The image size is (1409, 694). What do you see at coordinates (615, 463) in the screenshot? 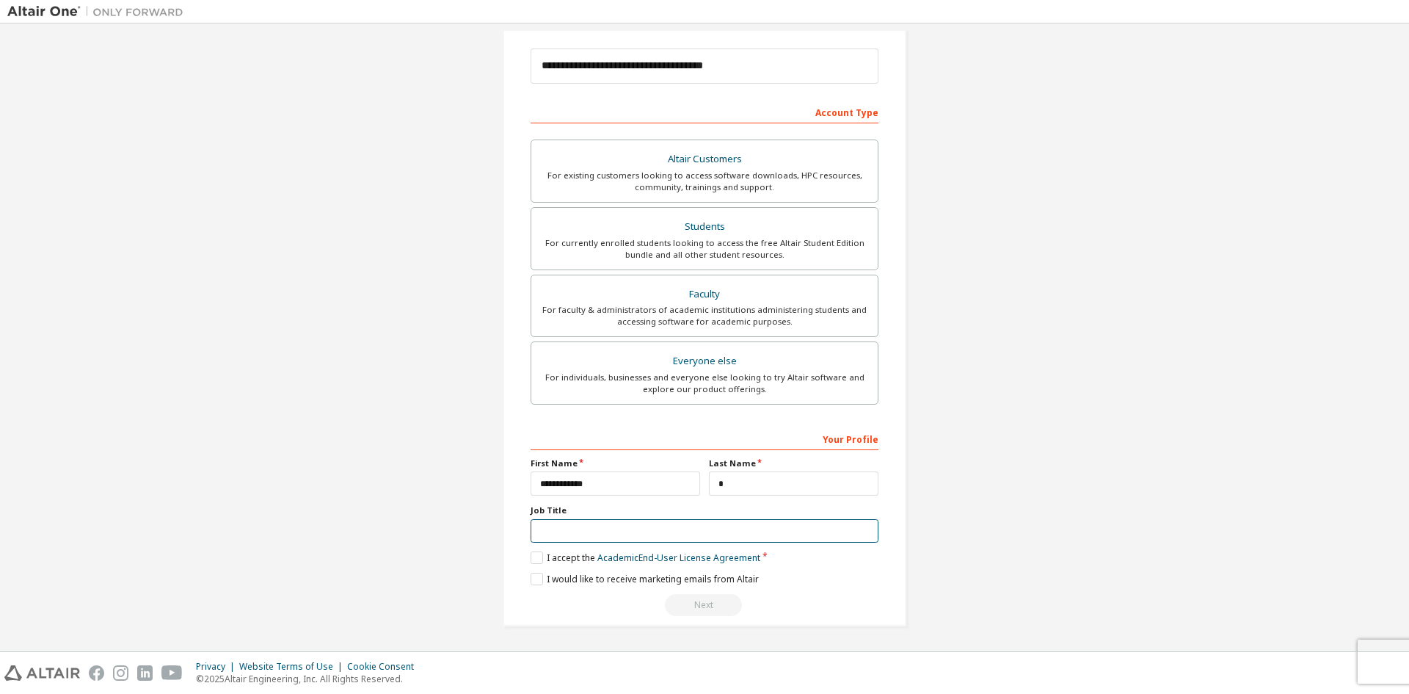
I see `label: First Name` at bounding box center [615, 463].